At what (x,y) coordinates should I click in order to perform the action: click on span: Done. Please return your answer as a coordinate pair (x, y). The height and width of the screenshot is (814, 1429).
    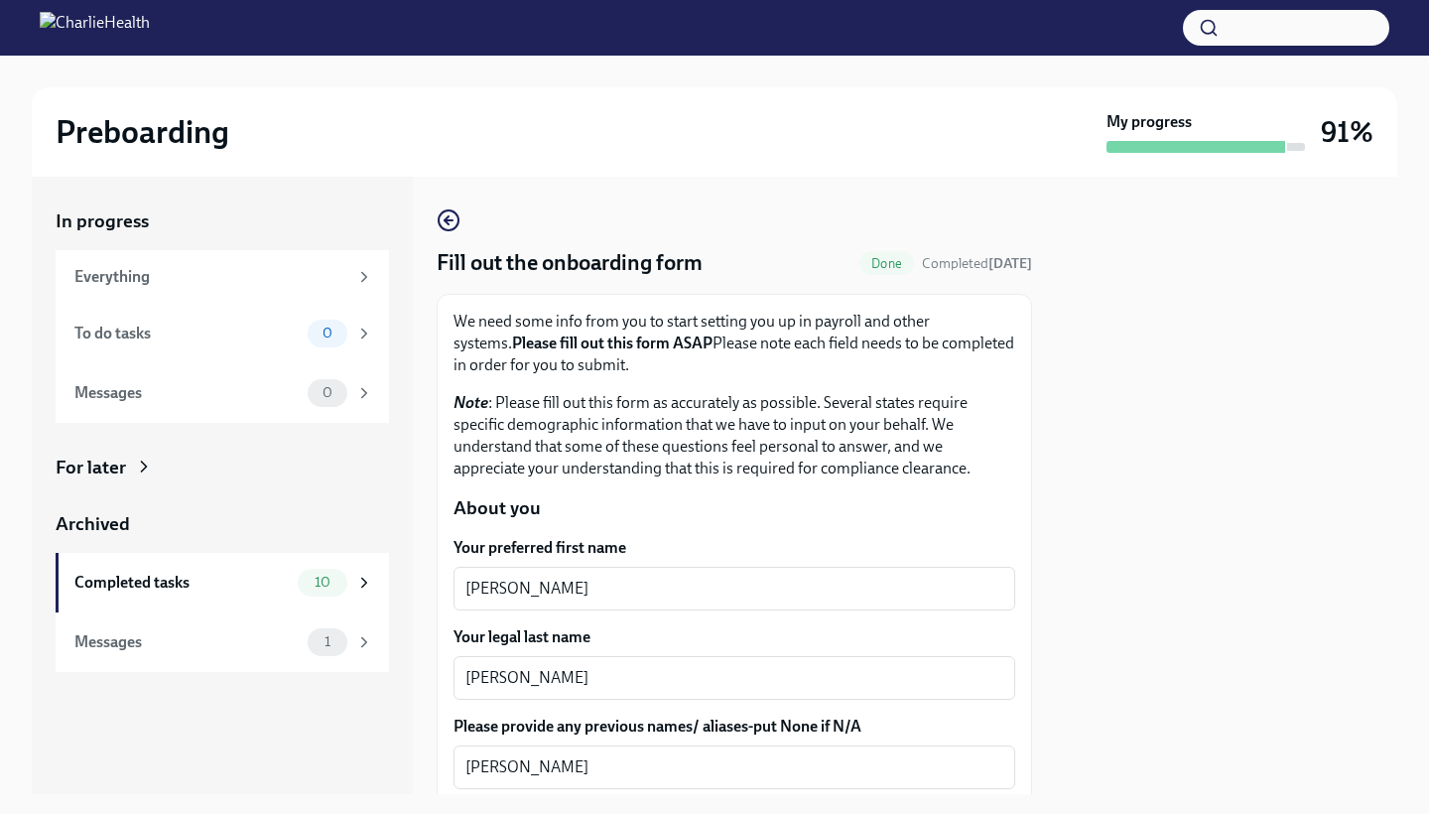
    Looking at the image, I should click on (886, 263).